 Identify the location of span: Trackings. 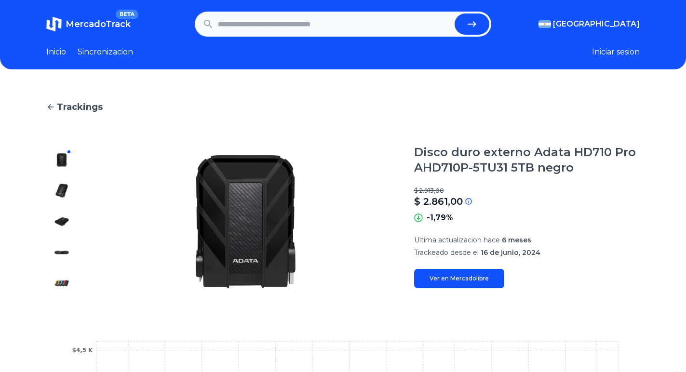
(80, 107).